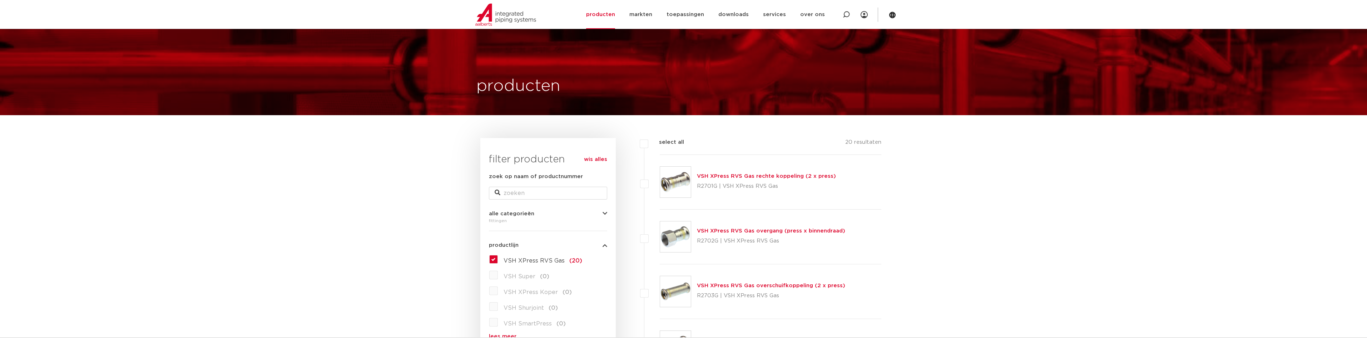 The height and width of the screenshot is (338, 1367). I want to click on span: VSH XPress RVS Gas, so click(534, 260).